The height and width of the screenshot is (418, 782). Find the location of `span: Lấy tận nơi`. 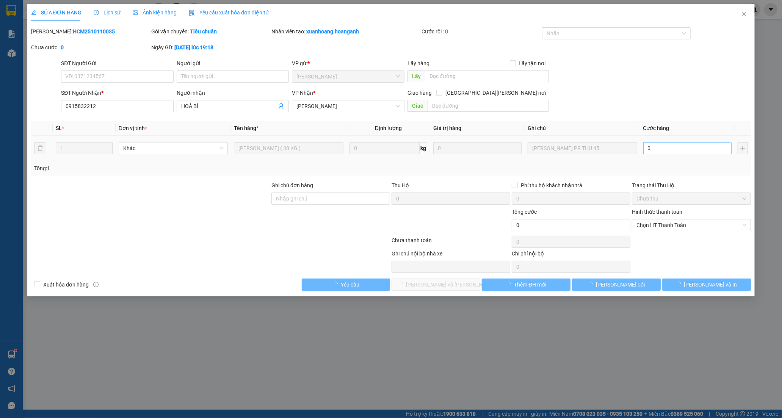

span: Lấy tận nơi is located at coordinates (532, 63).